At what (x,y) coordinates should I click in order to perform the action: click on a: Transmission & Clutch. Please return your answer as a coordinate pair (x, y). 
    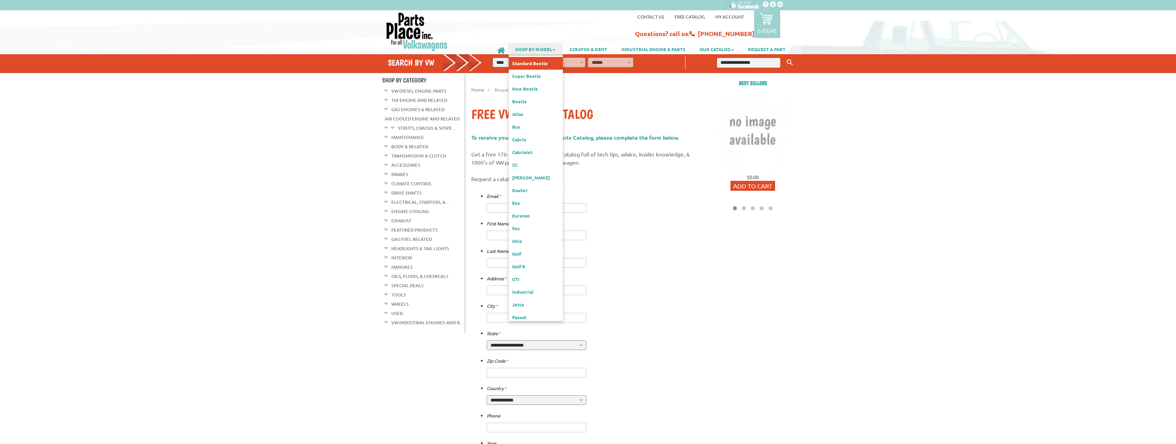
    Looking at the image, I should click on (418, 156).